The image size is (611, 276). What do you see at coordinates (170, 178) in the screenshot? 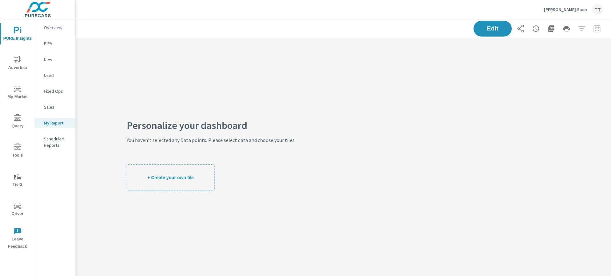
I see `button: + Create your own tile` at bounding box center [170, 178].